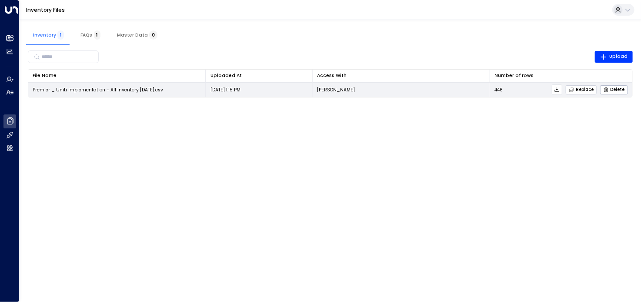 The height and width of the screenshot is (302, 641). I want to click on span: FAQs, so click(90, 35).